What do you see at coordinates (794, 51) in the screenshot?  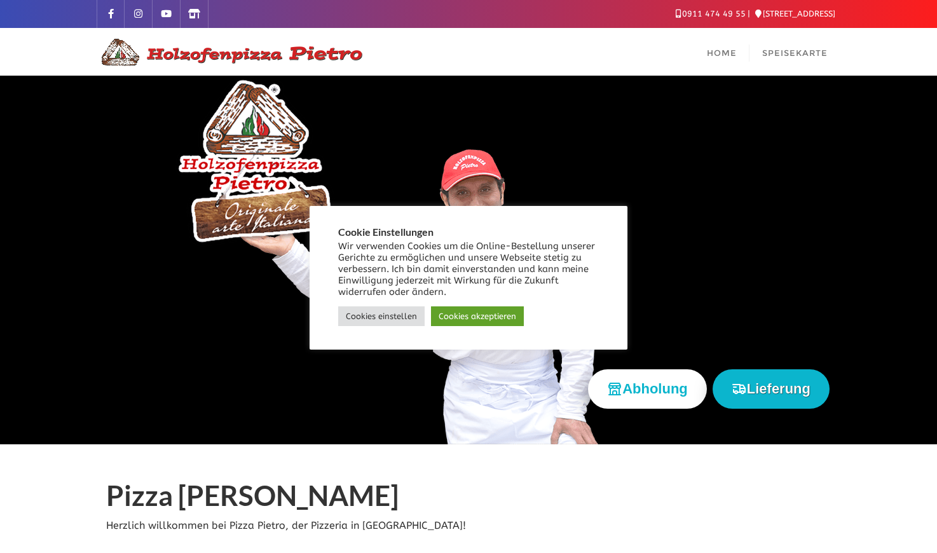 I see `a: Speisekarte` at bounding box center [794, 51].